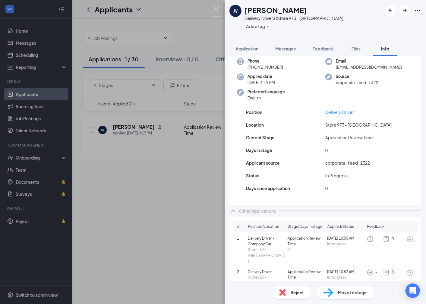 Image resolution: width=426 pixels, height=304 pixels. I want to click on span: English, so click(267, 98).